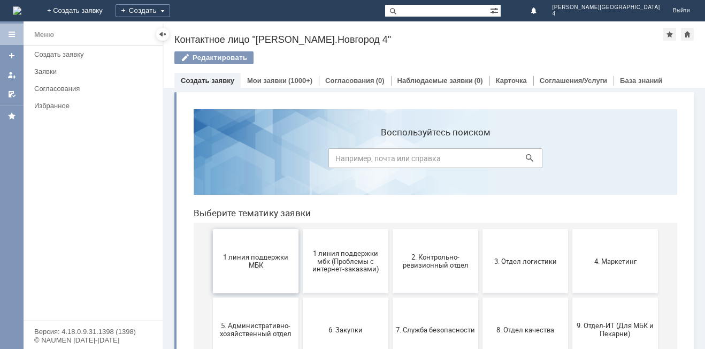 This screenshot has height=349, width=705. What do you see at coordinates (17, 11) in the screenshot?
I see `img: logo` at bounding box center [17, 11].